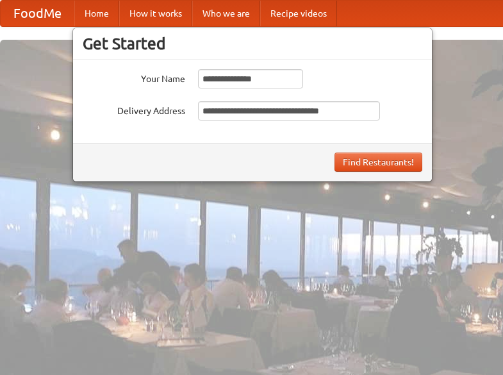  I want to click on a: Who we are, so click(226, 13).